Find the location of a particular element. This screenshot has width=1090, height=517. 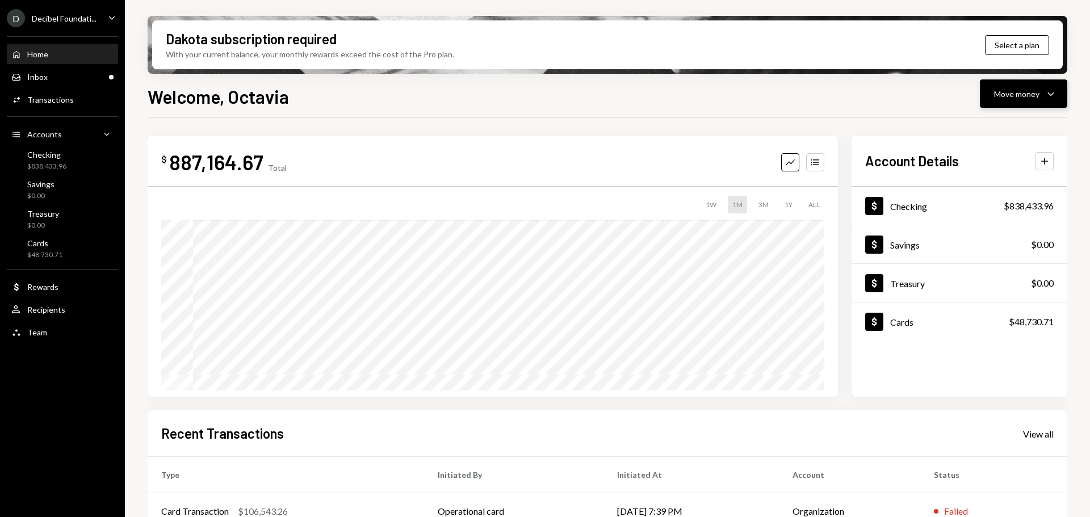

h2: Recent Transactions is located at coordinates (223, 433).